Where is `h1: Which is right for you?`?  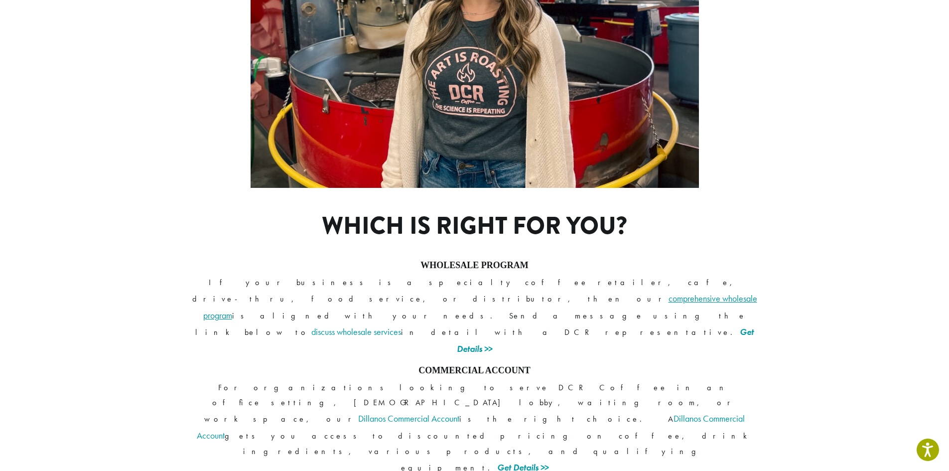 h1: Which is right for you? is located at coordinates (474, 226).